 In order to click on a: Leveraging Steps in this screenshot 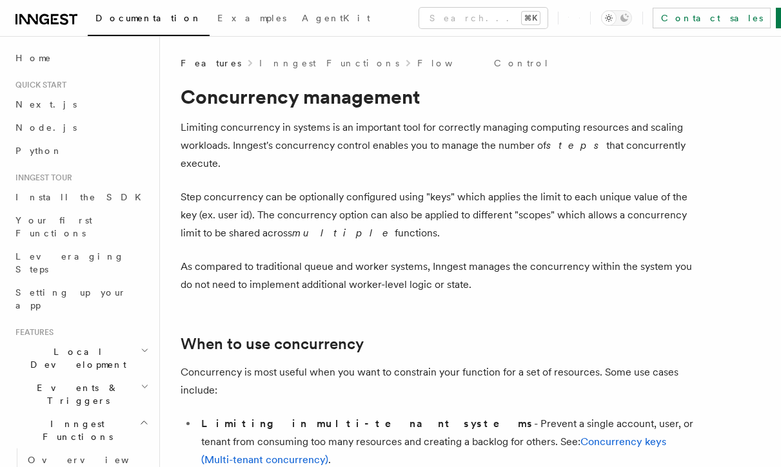, I will do `click(81, 263)`.